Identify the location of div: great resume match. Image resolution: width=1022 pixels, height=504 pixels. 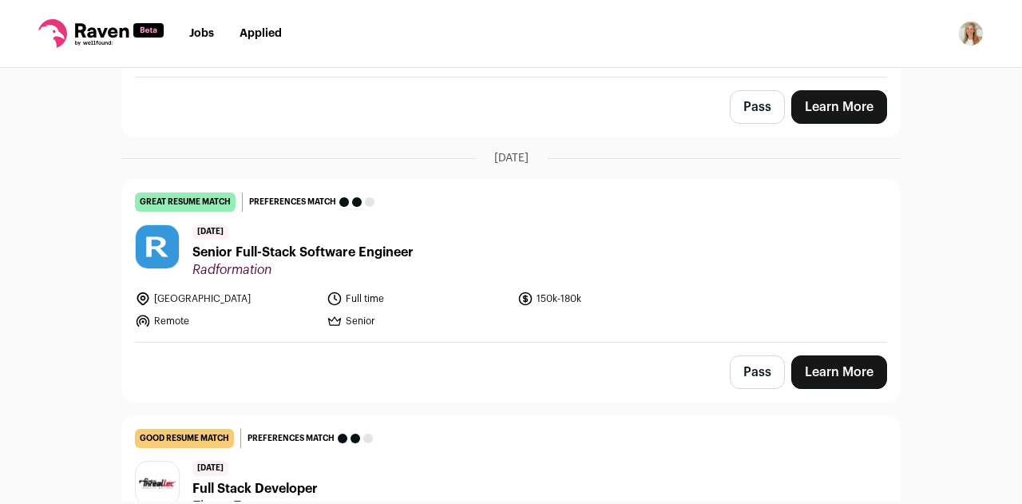
(185, 202).